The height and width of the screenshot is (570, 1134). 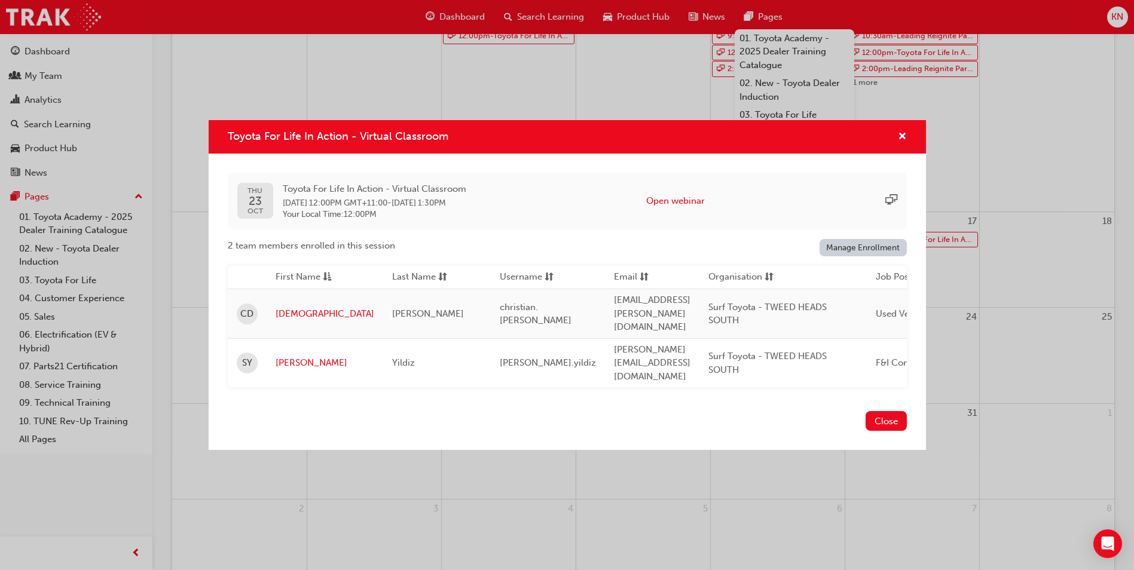 What do you see at coordinates (909, 277) in the screenshot?
I see `button: Job Positionsorting-icon` at bounding box center [909, 277].